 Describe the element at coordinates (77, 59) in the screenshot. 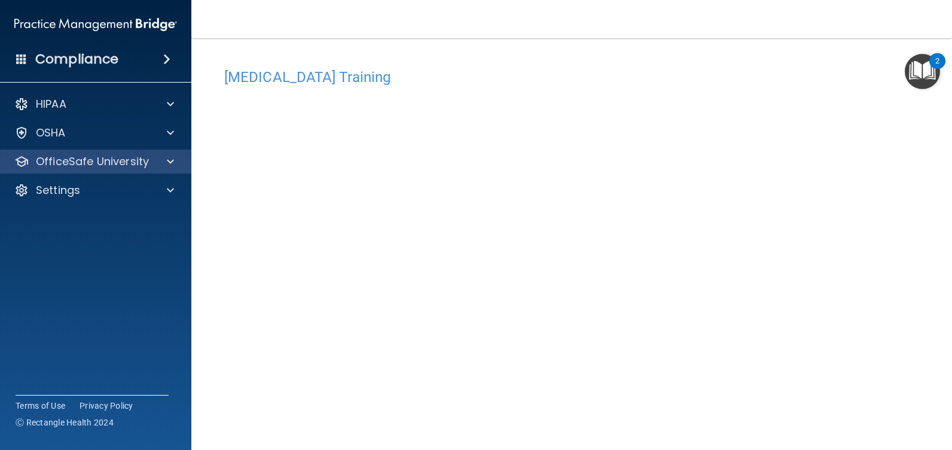

I see `h4: Compliance` at that location.